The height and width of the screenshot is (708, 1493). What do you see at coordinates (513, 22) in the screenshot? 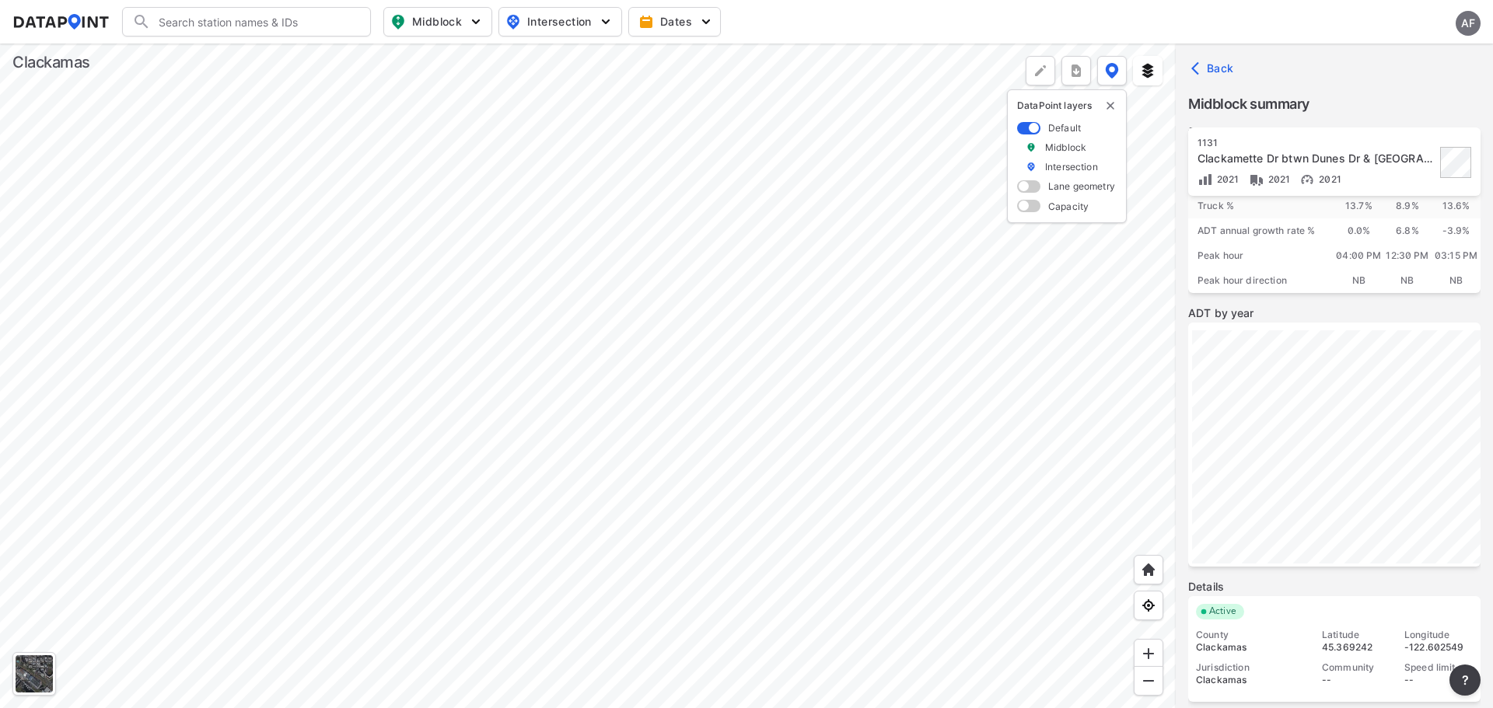
I see `img: map_pin_int.54838e6b.svg` at bounding box center [513, 22].